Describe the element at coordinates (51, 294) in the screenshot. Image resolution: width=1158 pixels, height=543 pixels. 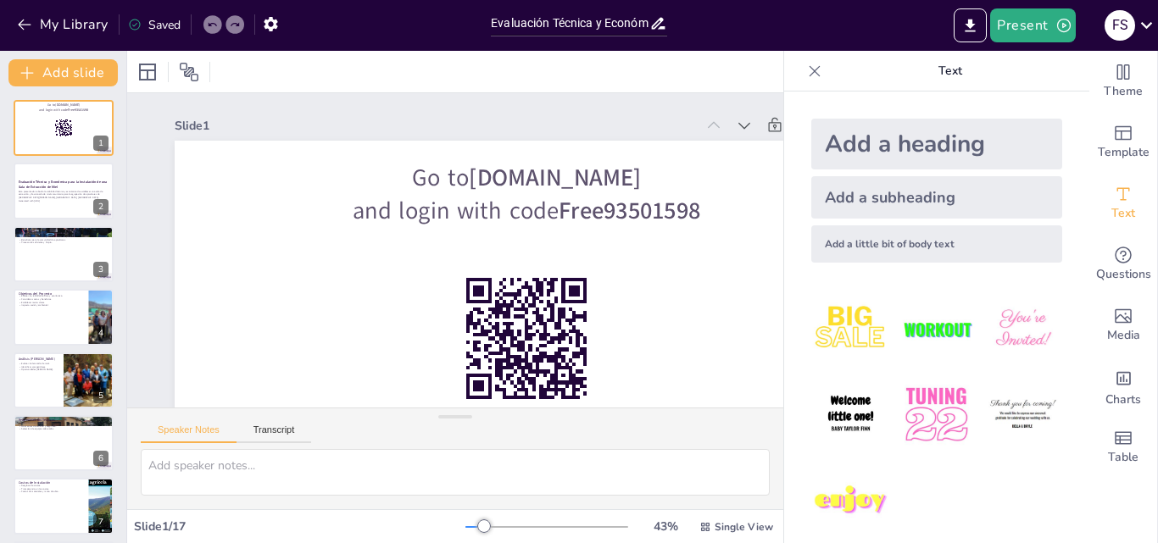
I see `p: Objetivos del Proyecto` at that location.